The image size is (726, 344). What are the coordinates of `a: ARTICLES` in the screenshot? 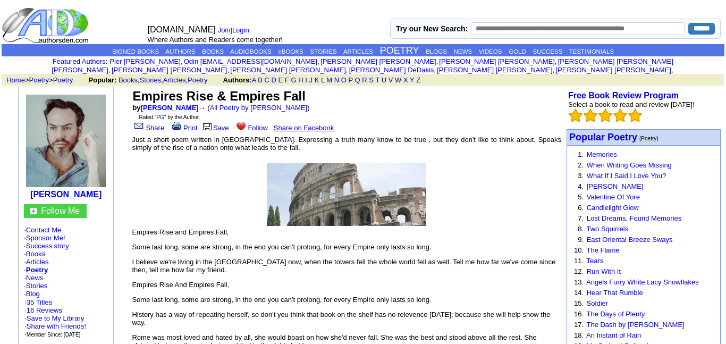 It's located at (358, 52).